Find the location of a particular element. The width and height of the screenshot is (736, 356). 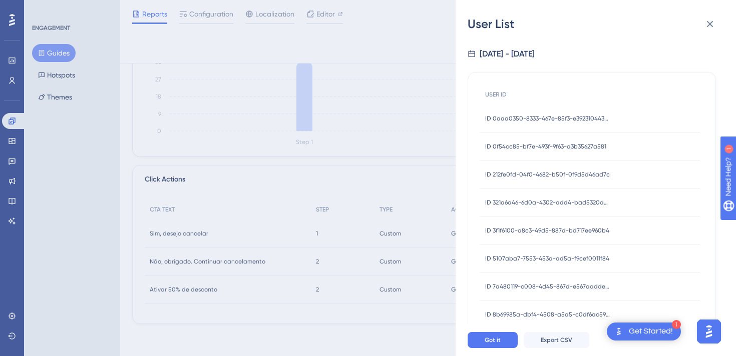

button: Export CSV is located at coordinates (556, 340).